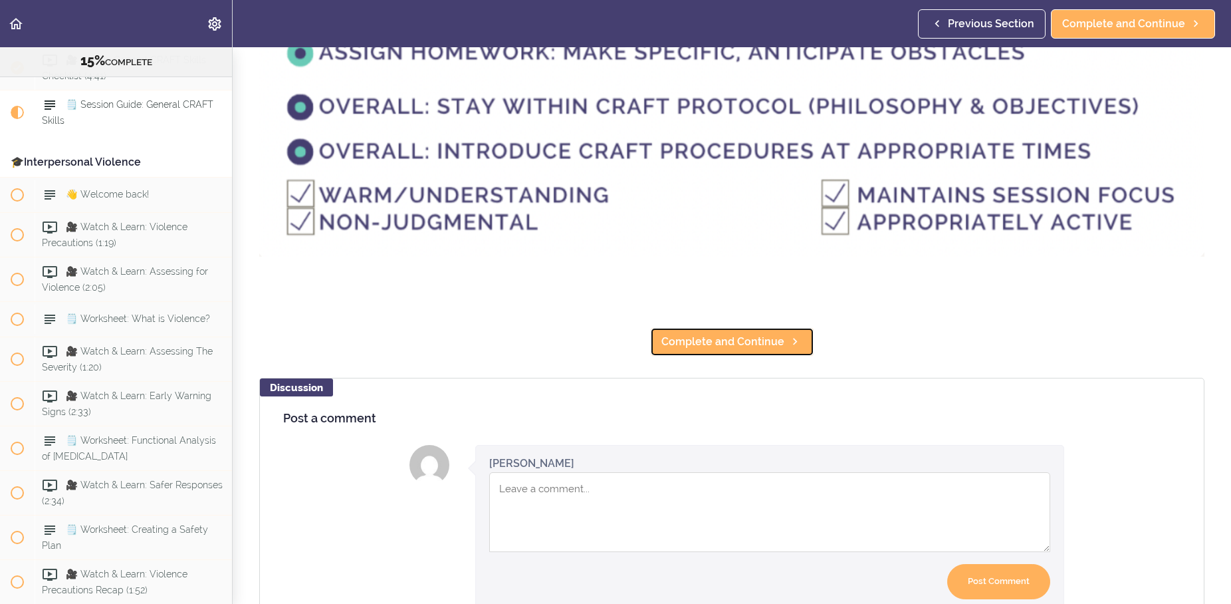 This screenshot has height=604, width=1231. Describe the element at coordinates (126, 403) in the screenshot. I see `span: 🎥 Watch & Learn: Early Warning Signs (2:33)` at that location.